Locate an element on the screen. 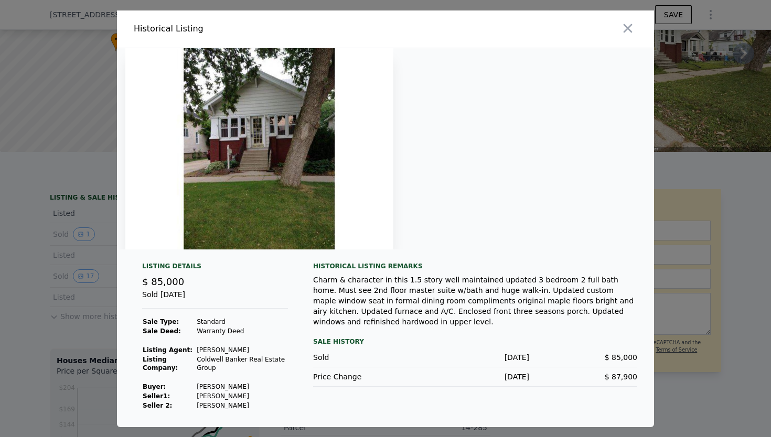 The height and width of the screenshot is (437, 771). td: Warranty Deed is located at coordinates (242, 331).